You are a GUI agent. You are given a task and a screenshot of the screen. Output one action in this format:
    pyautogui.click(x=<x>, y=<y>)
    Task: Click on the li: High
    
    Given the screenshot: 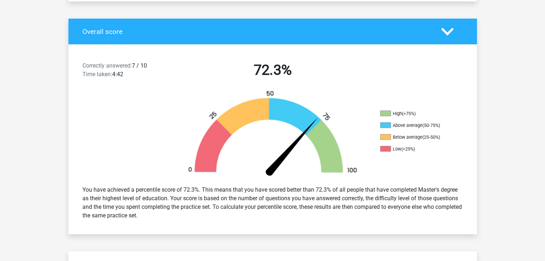 What is the action you would take?
    pyautogui.click(x=416, y=114)
    